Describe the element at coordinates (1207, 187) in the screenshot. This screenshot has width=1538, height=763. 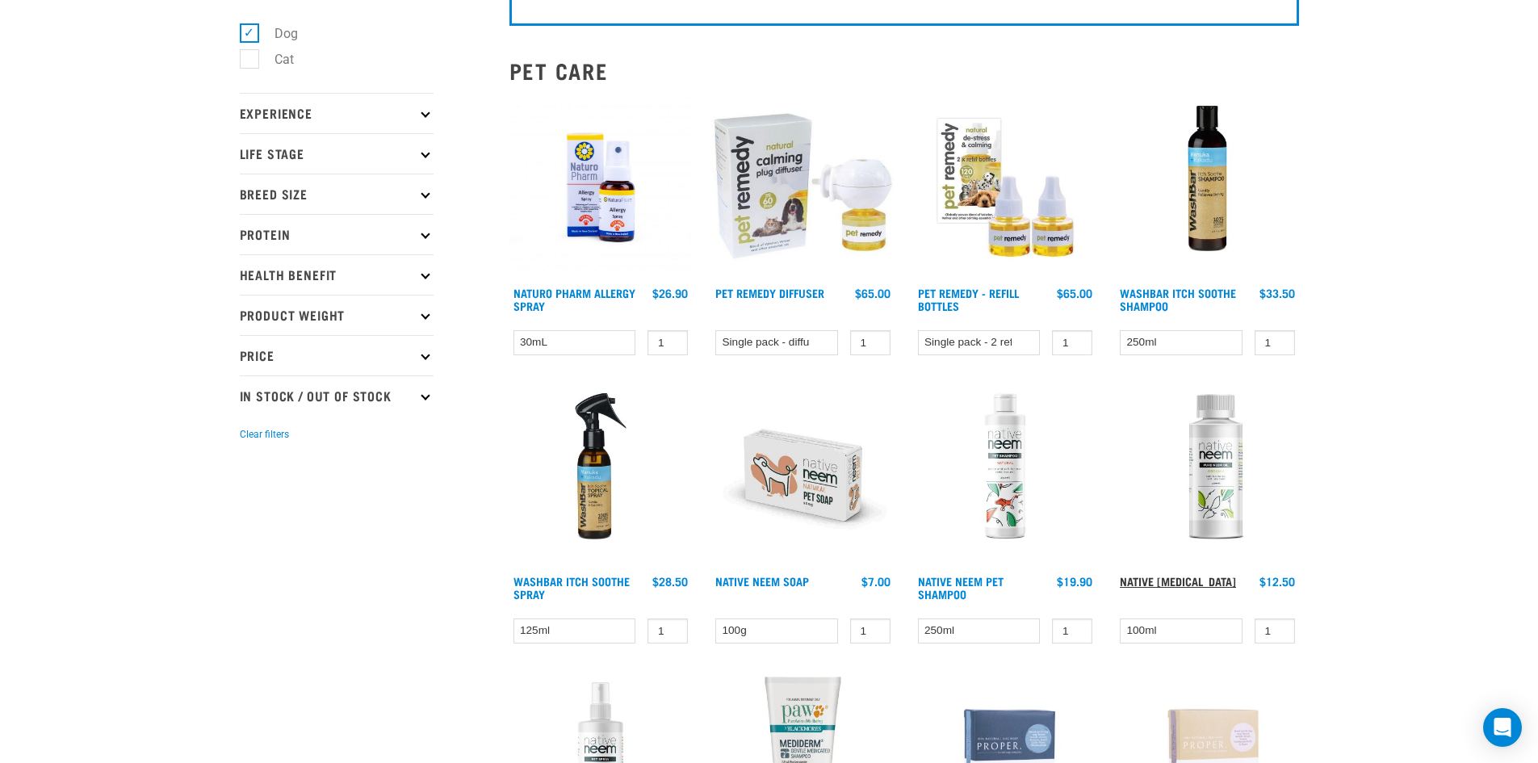
I see `img: Wash Bar Itch Soothe Shampoo` at that location.